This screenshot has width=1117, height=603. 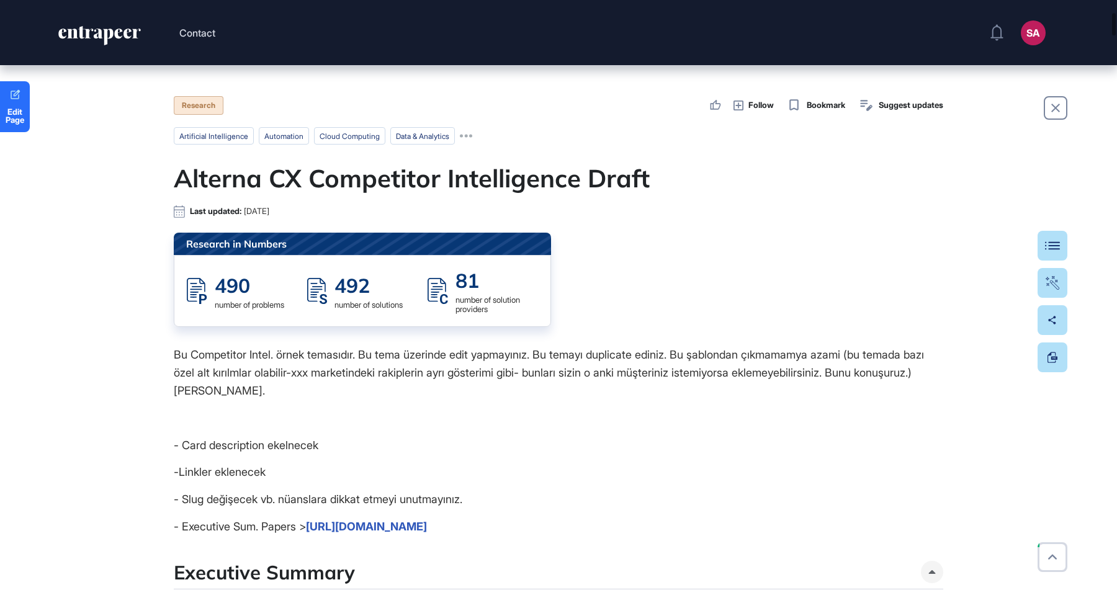 I want to click on button: Follow, so click(x=754, y=106).